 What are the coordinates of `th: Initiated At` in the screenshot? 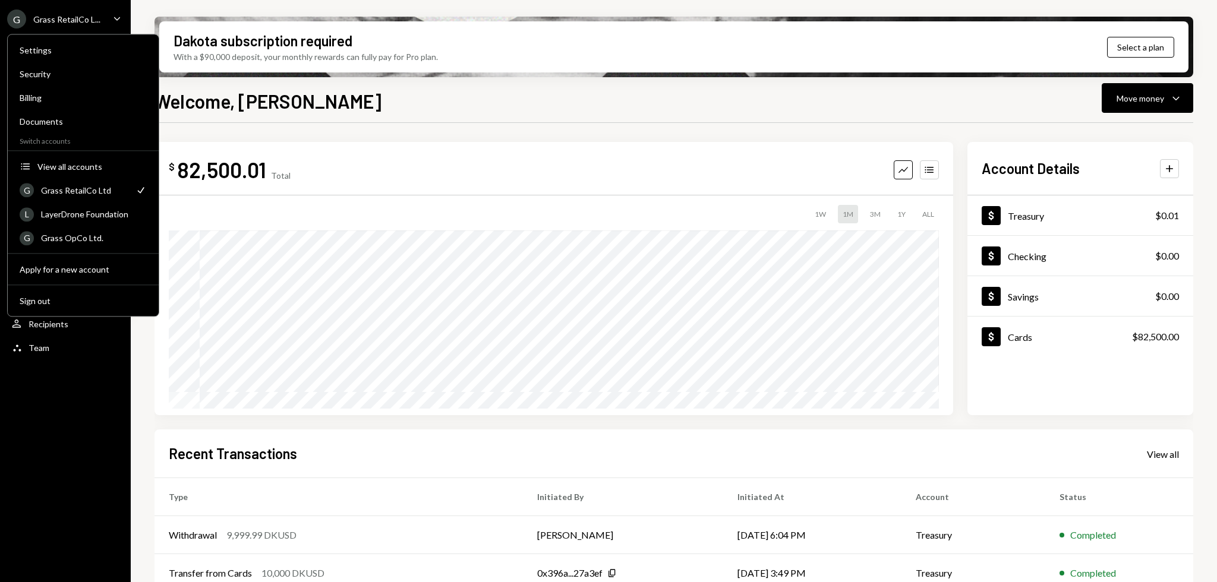 It's located at (812, 497).